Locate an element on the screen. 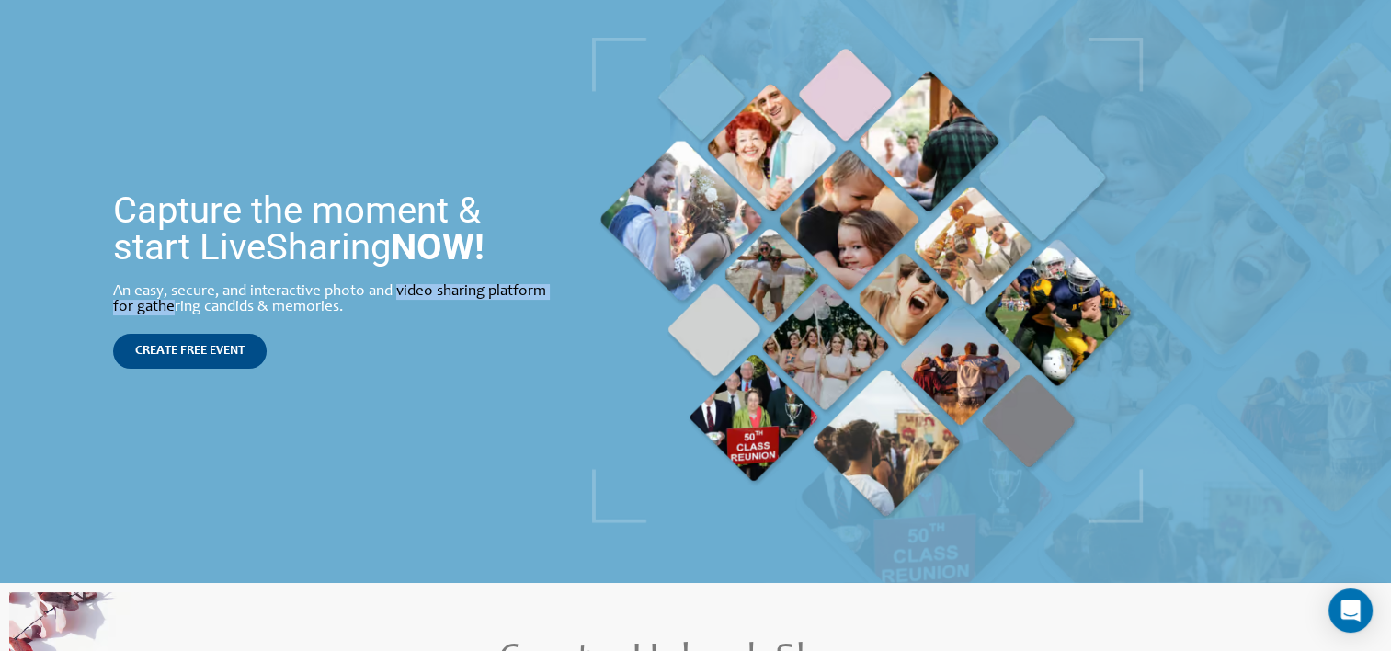  a: CREATE FREE EVENT is located at coordinates (189, 351).